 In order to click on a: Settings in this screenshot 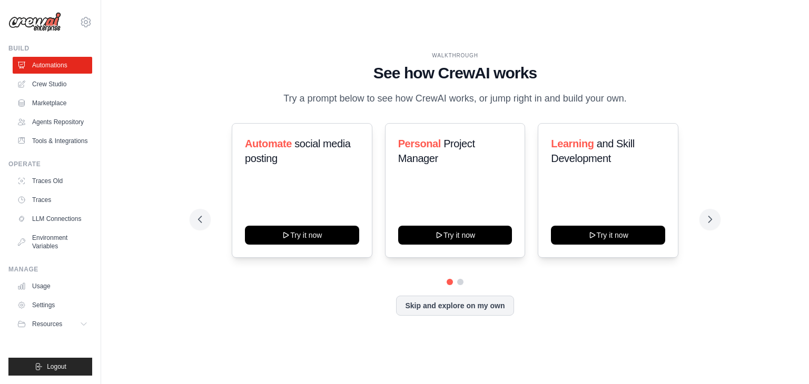, I will do `click(52, 305)`.